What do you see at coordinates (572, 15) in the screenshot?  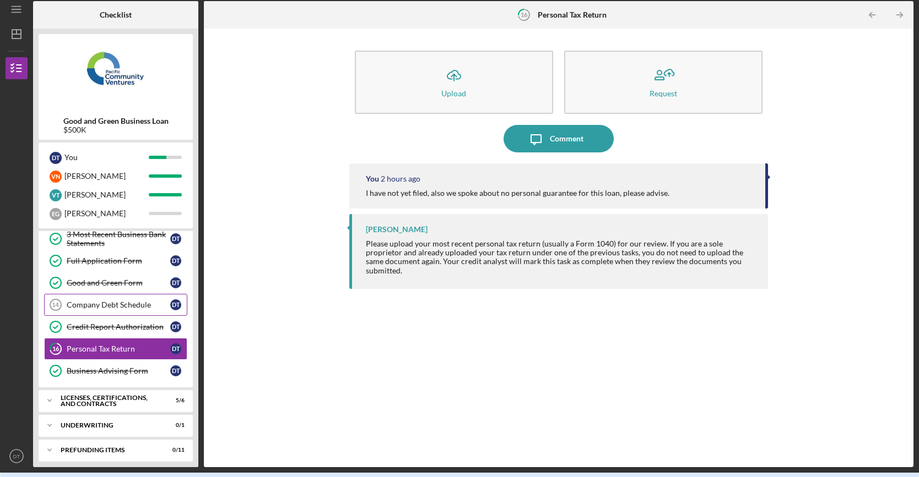 I see `b: Personal Tax Return` at bounding box center [572, 15].